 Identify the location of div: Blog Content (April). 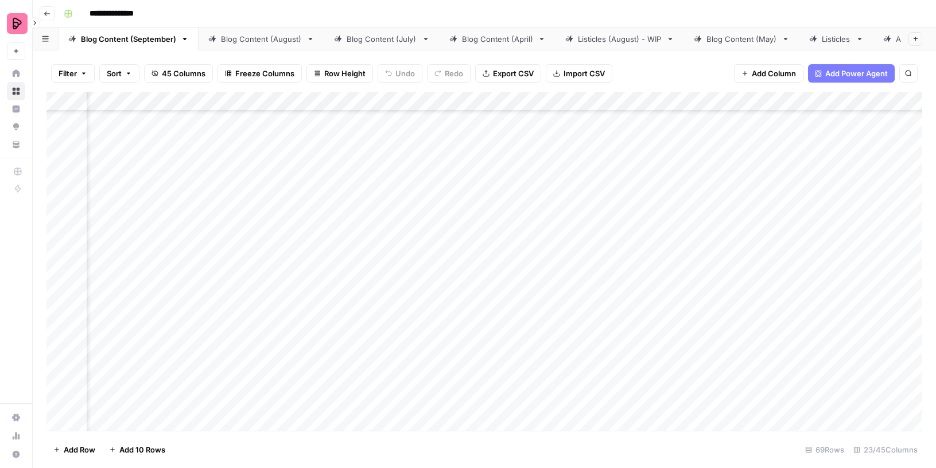
(498, 39).